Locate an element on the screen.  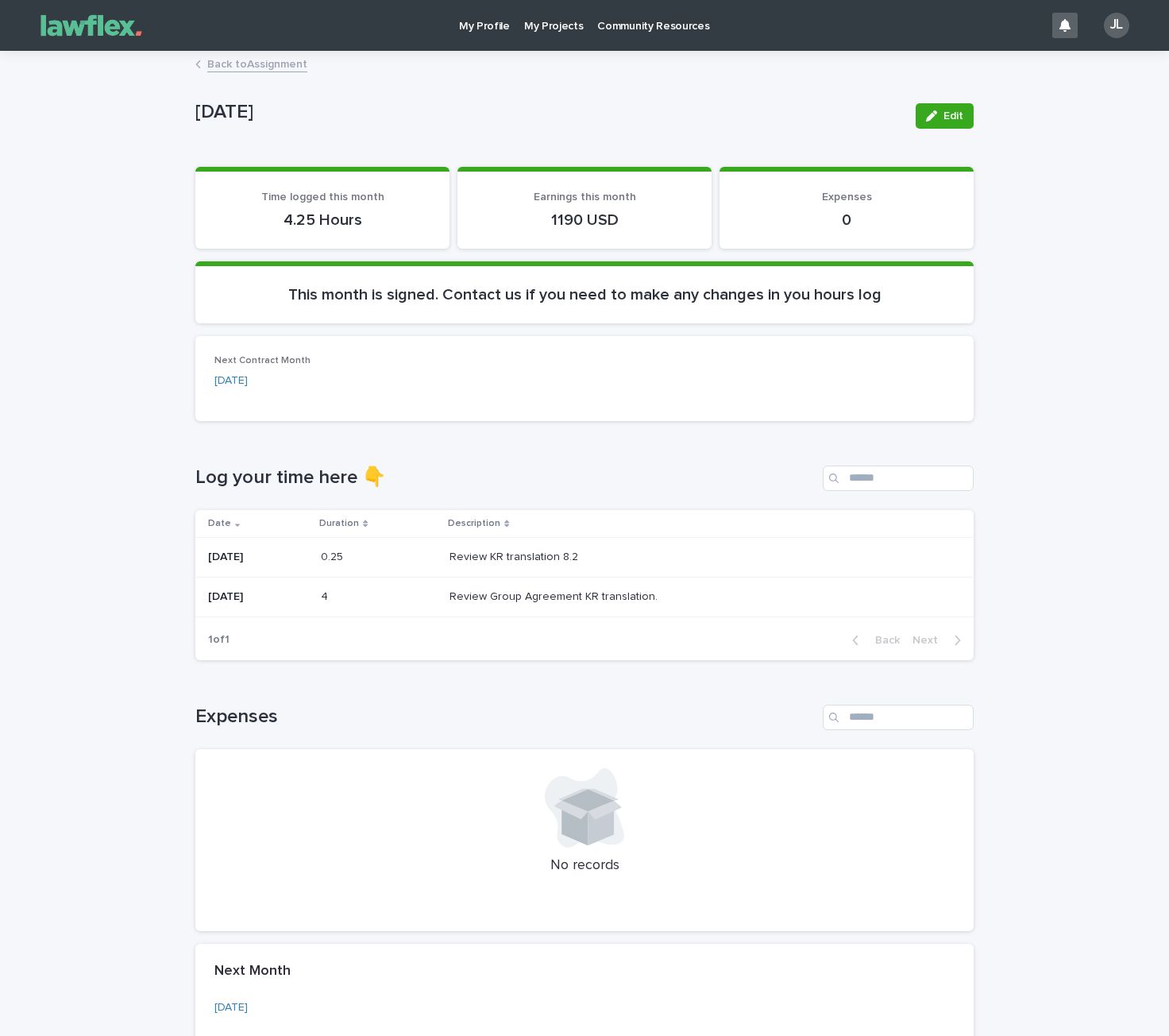
p: Review Group Agreement KR translation. is located at coordinates (555, 595).